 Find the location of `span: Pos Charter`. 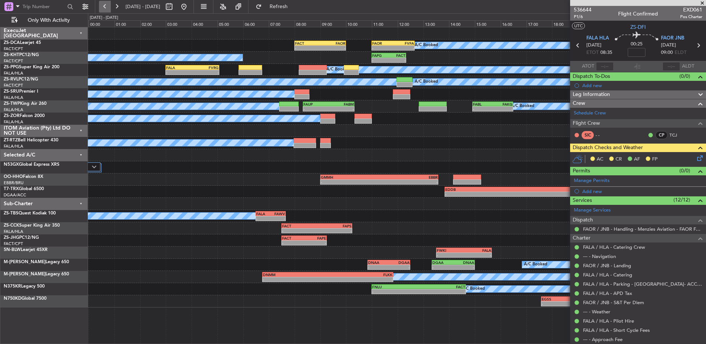

span: Pos Charter is located at coordinates (691, 17).